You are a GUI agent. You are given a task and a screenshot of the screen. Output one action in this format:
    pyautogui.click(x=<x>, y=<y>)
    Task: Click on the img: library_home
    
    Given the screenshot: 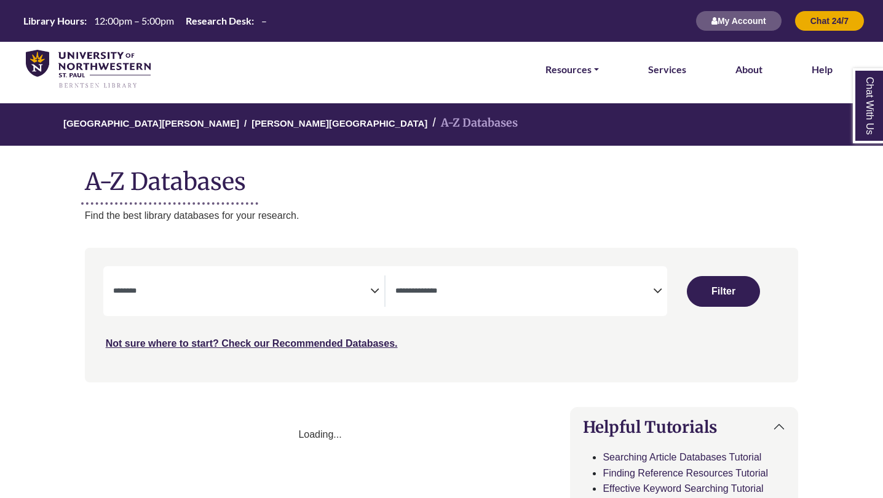 What is the action you would take?
    pyautogui.click(x=88, y=69)
    